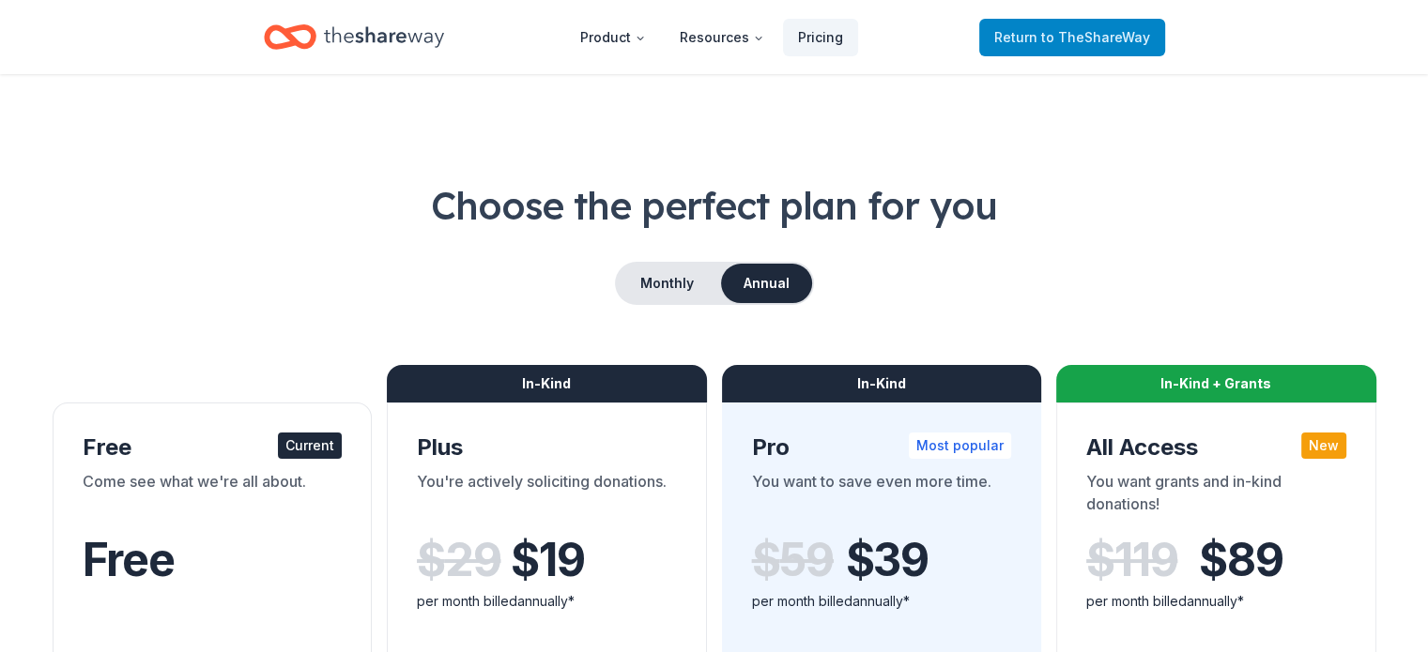 The image size is (1428, 652). What do you see at coordinates (714, 206) in the screenshot?
I see `h1: Choose the perfect plan for you` at bounding box center [714, 206].